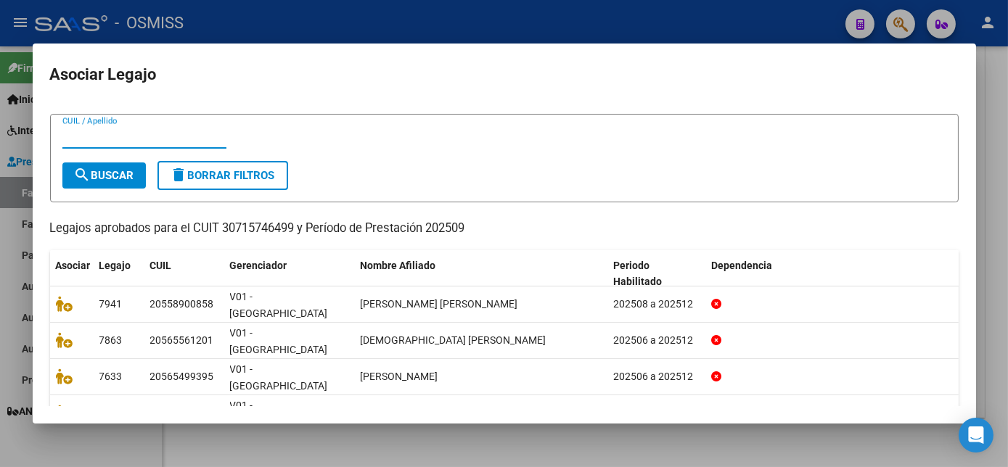 The height and width of the screenshot is (467, 1008). I want to click on div: 202508 a 202512, so click(656, 304).